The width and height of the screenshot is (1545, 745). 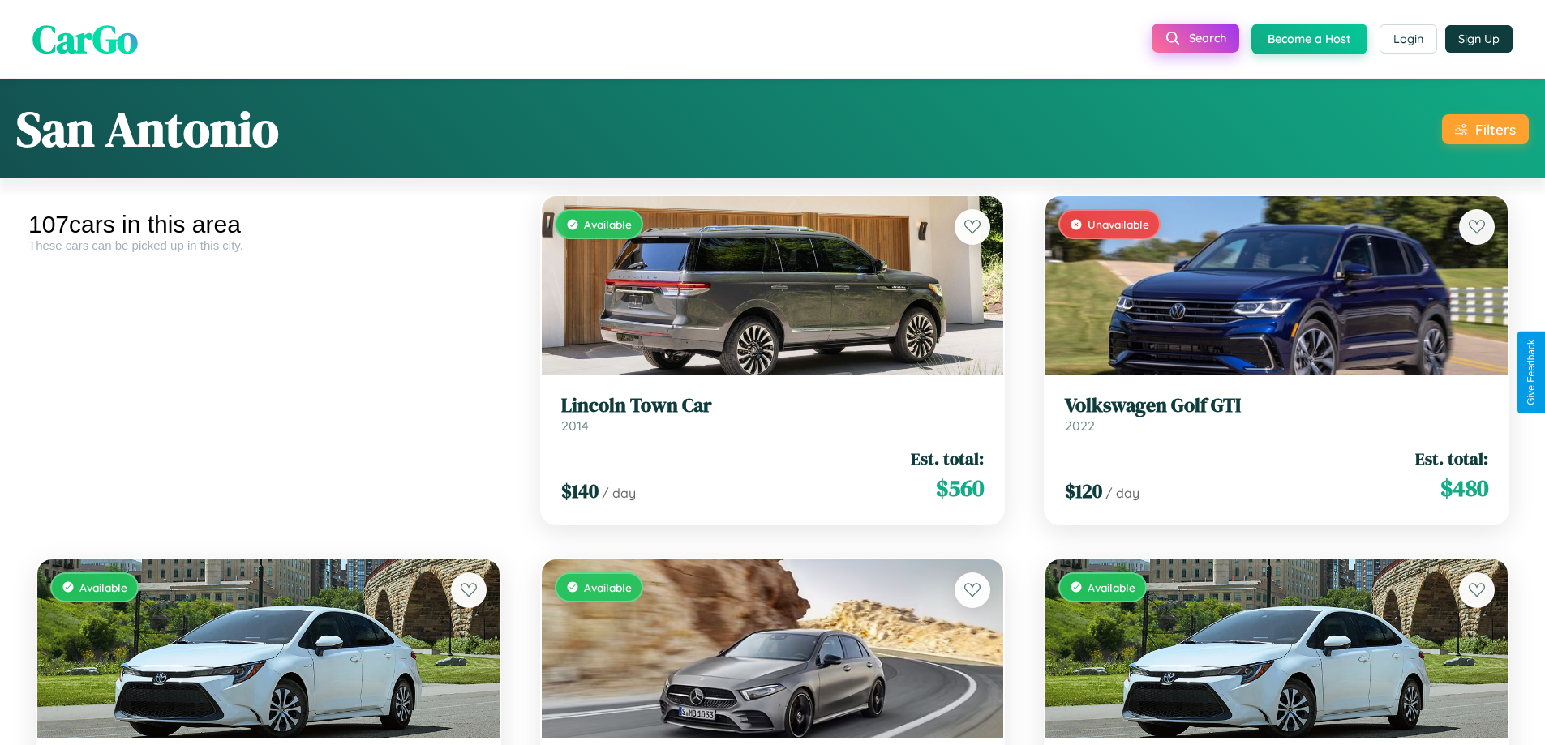 What do you see at coordinates (1196, 38) in the screenshot?
I see `button: Search` at bounding box center [1196, 38].